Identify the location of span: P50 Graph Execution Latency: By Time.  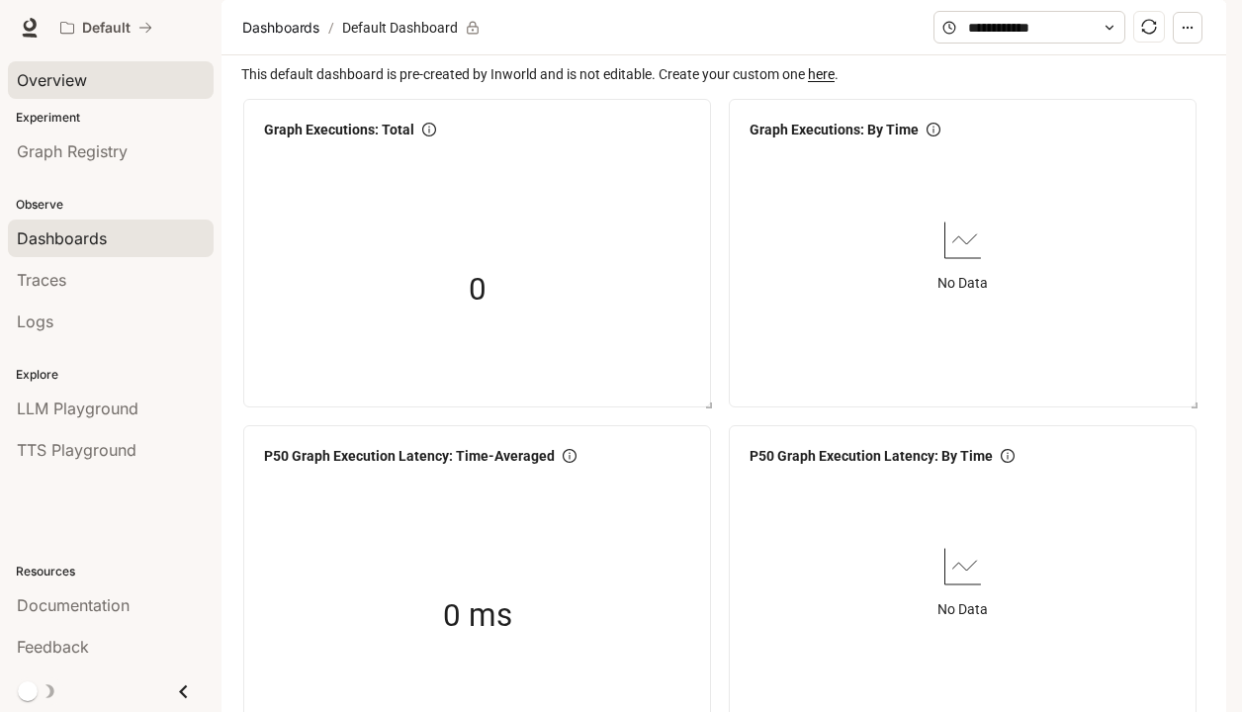
(871, 456).